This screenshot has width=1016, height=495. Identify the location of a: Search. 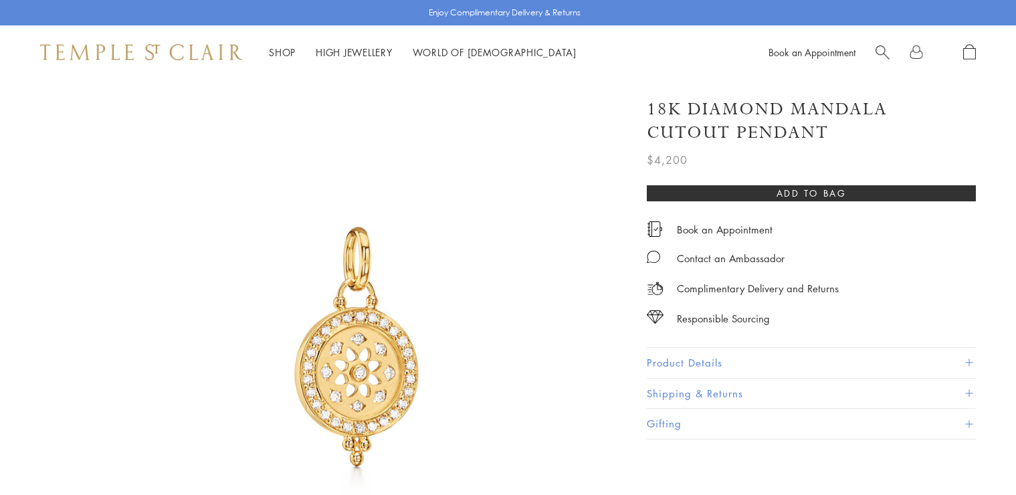
(882, 52).